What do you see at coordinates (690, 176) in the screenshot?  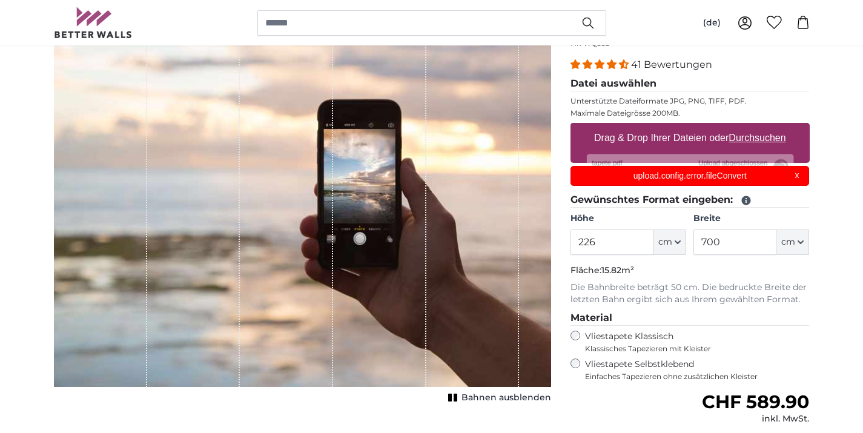 I see `div: upload.config.error.fileConvert` at bounding box center [690, 176].